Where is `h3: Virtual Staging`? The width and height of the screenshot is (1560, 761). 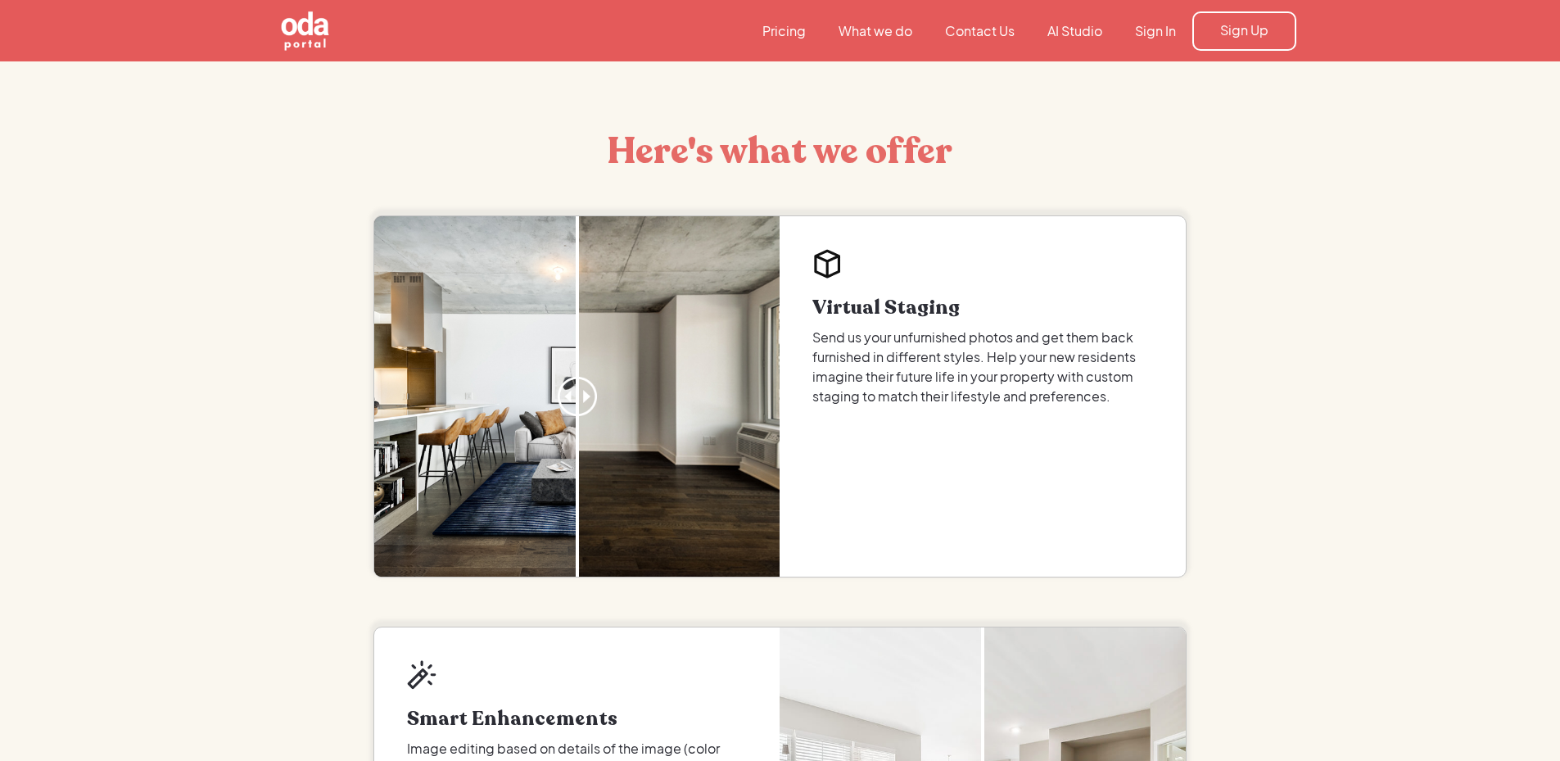
h3: Virtual Staging is located at coordinates (983, 308).